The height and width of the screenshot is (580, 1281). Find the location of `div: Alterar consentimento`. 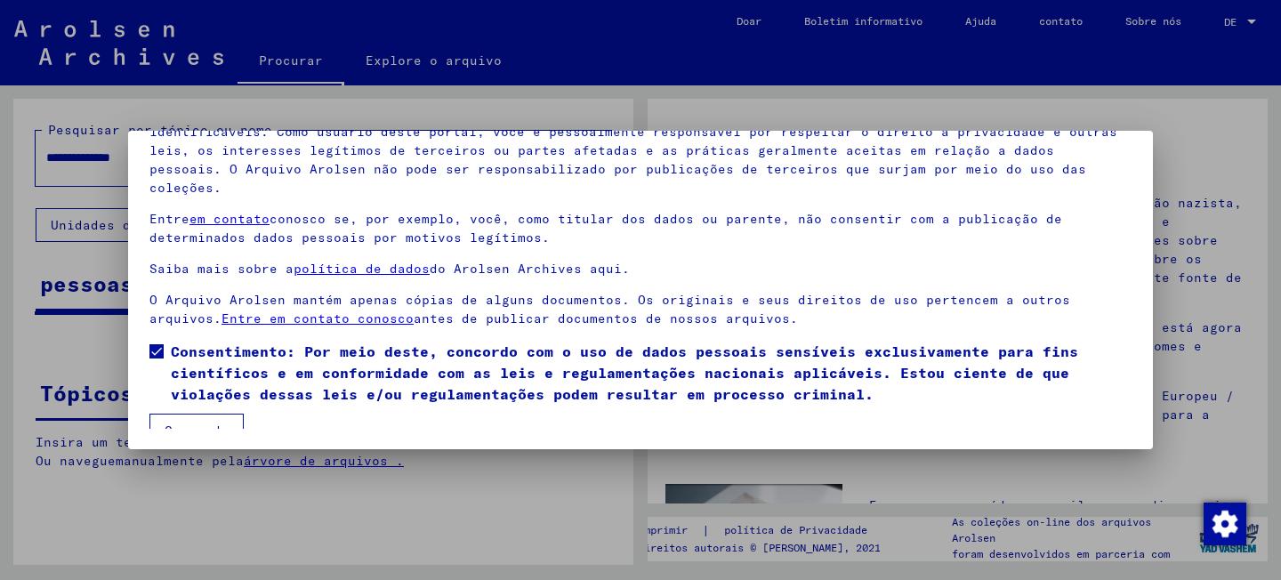

div: Alterar consentimento is located at coordinates (1224, 523).